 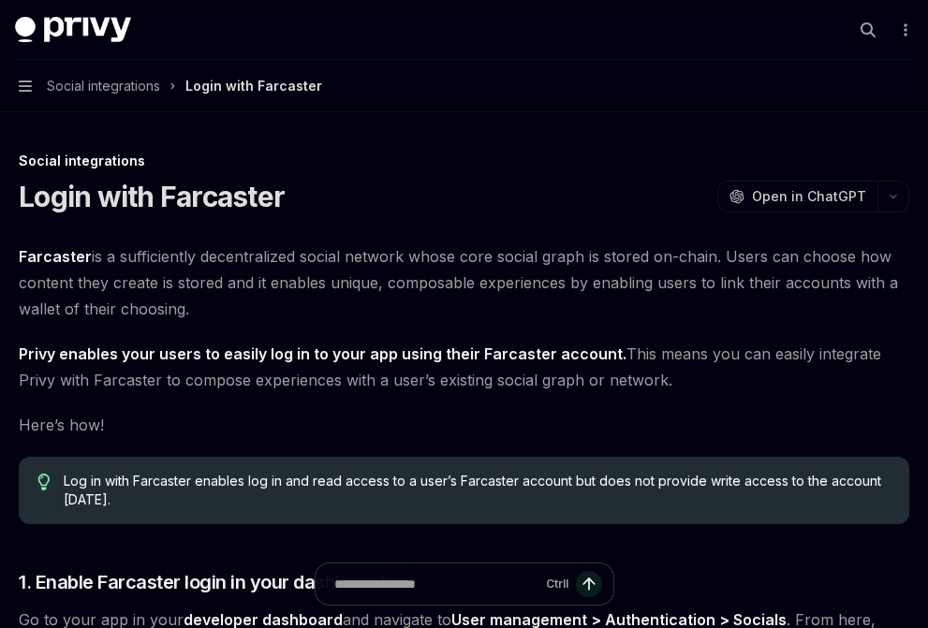 What do you see at coordinates (463, 283) in the screenshot?
I see `span: is a sufficiently decentralized social network whose core social graph is stored on-chain. Users ...` at bounding box center [463, 283].